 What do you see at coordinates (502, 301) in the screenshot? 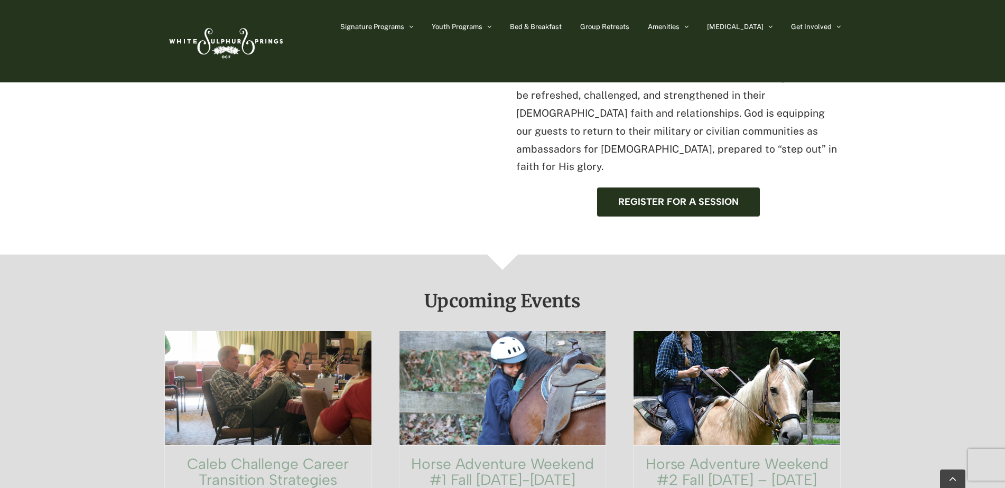
I see `h2: Upcoming Events` at bounding box center [502, 301].